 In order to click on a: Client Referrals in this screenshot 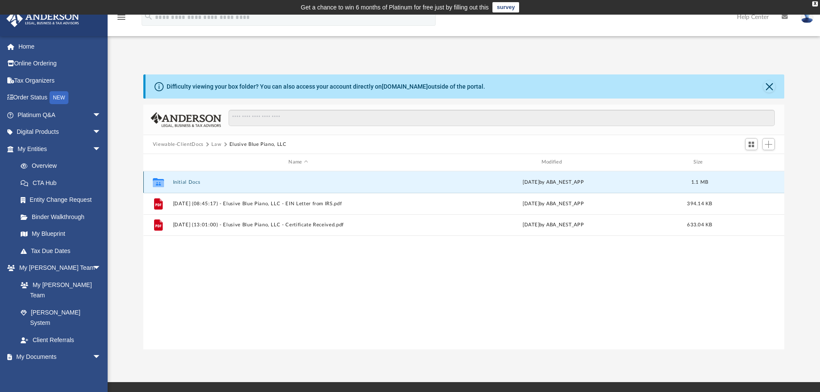, I will do `click(61, 340)`.